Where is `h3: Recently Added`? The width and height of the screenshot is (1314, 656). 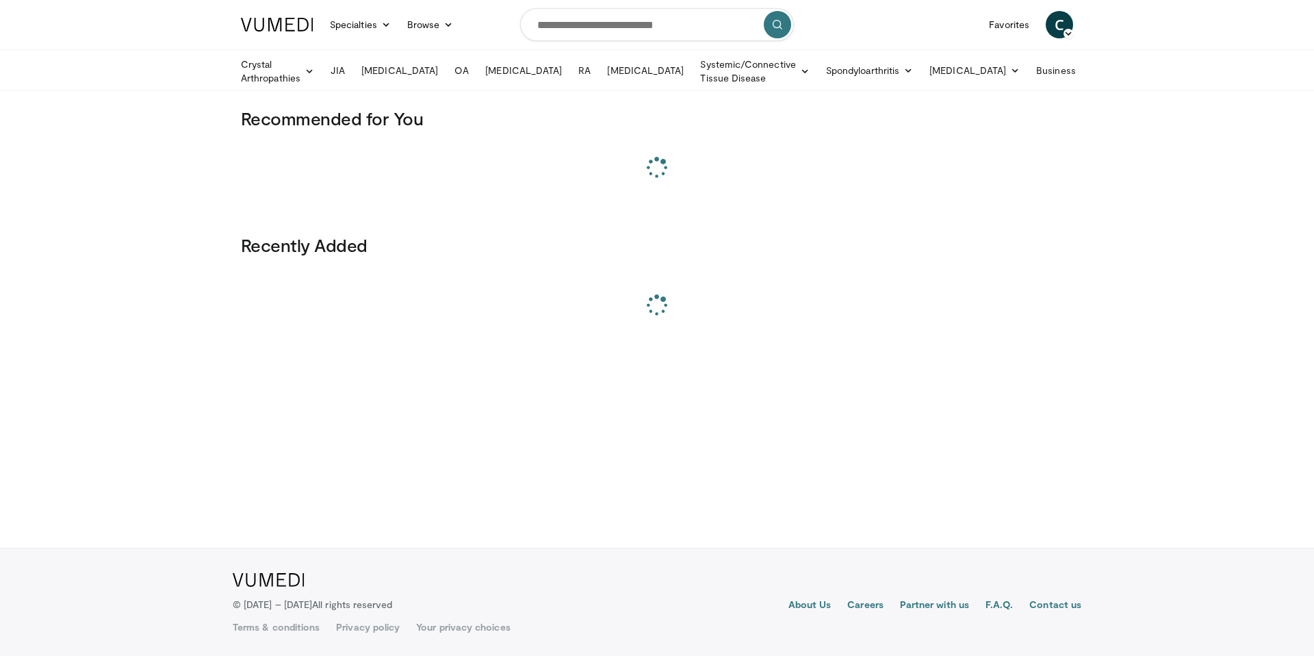 h3: Recently Added is located at coordinates (657, 245).